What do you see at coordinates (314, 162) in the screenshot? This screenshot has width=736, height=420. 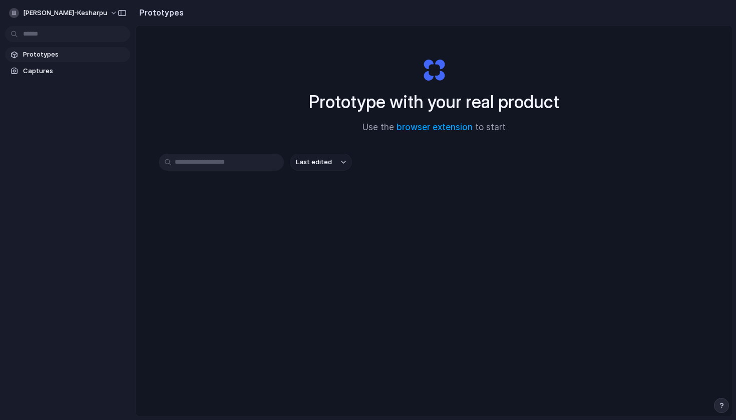 I see `span: Last edited` at bounding box center [314, 162].